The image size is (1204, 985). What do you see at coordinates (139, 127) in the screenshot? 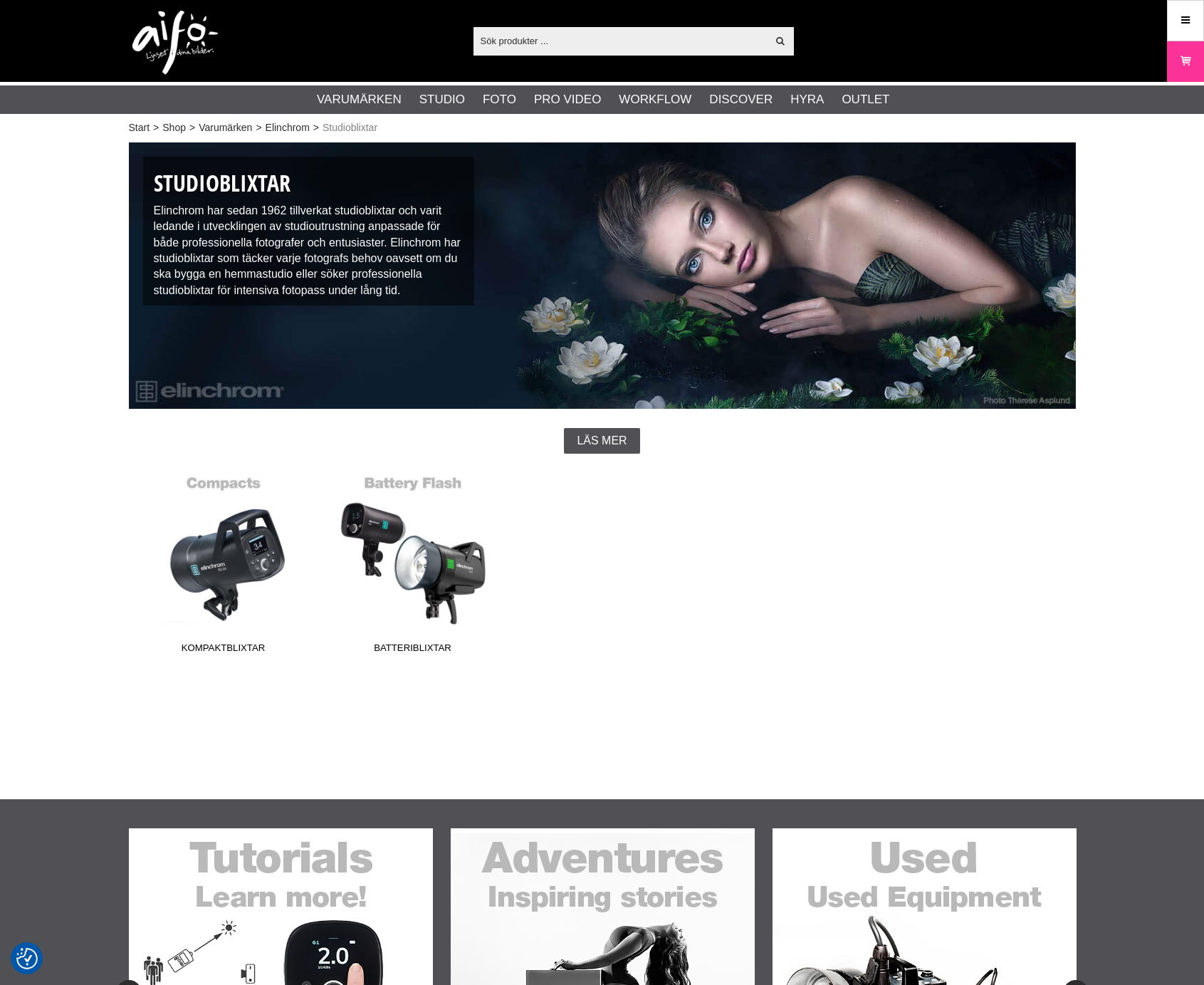
I see `a: Start` at bounding box center [139, 127].